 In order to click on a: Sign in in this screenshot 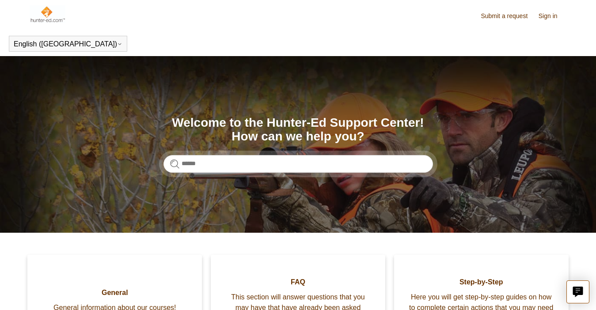, I will do `click(552, 16)`.